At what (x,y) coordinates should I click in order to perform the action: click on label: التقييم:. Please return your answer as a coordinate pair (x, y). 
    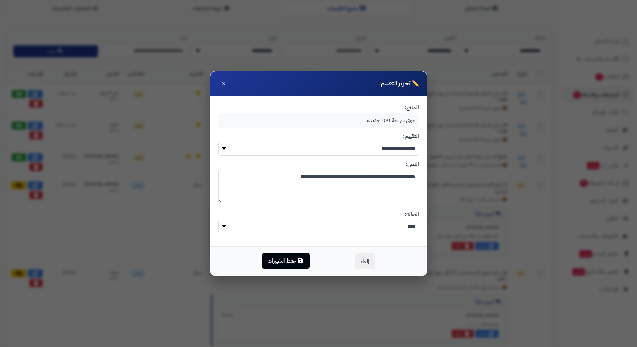
    Looking at the image, I should click on (319, 136).